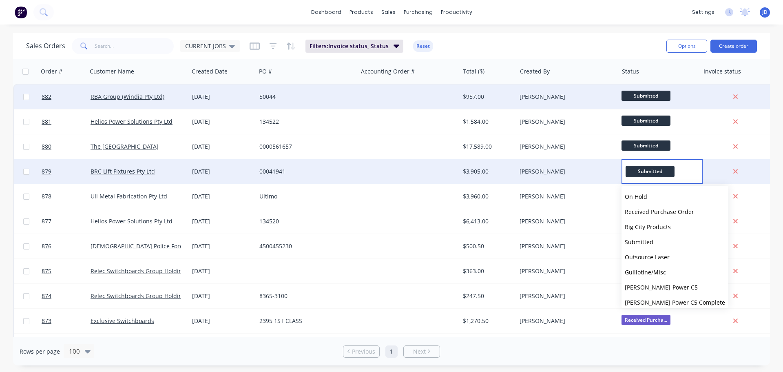 The height and width of the screenshot is (372, 783). I want to click on div: $3,960.00, so click(487, 196).